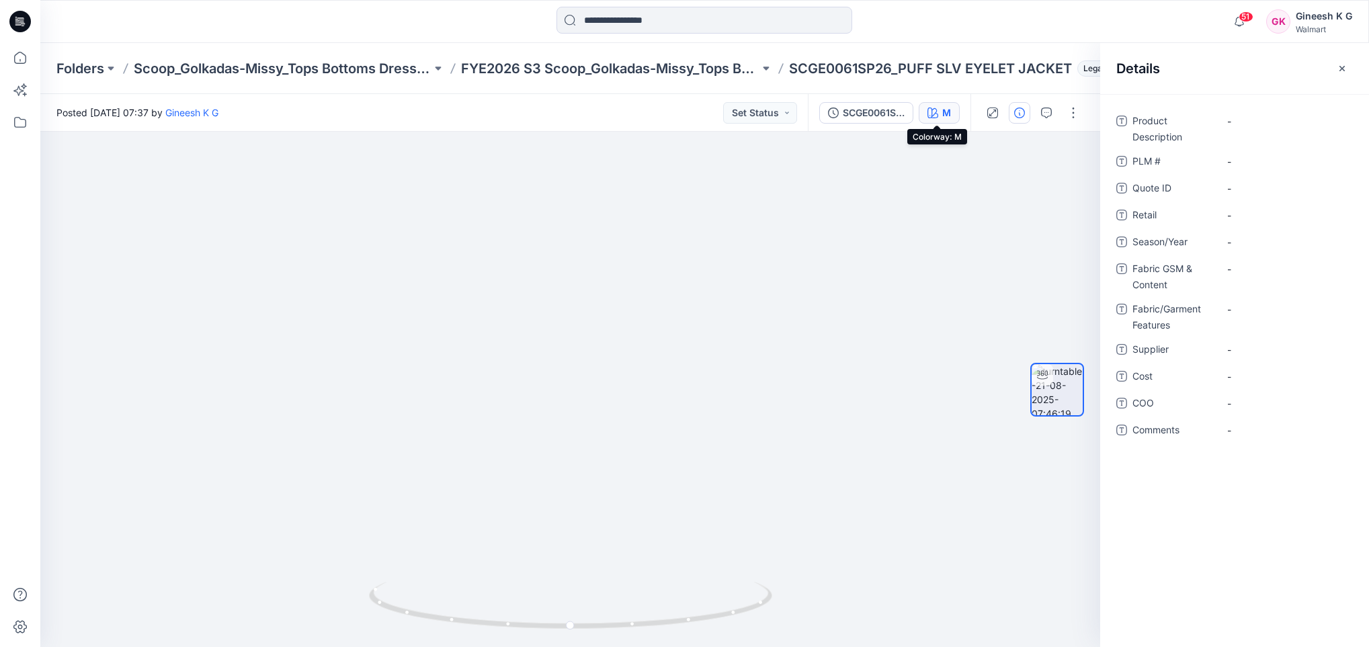 This screenshot has height=647, width=1369. Describe the element at coordinates (1173, 129) in the screenshot. I see `span: Product Description` at that location.